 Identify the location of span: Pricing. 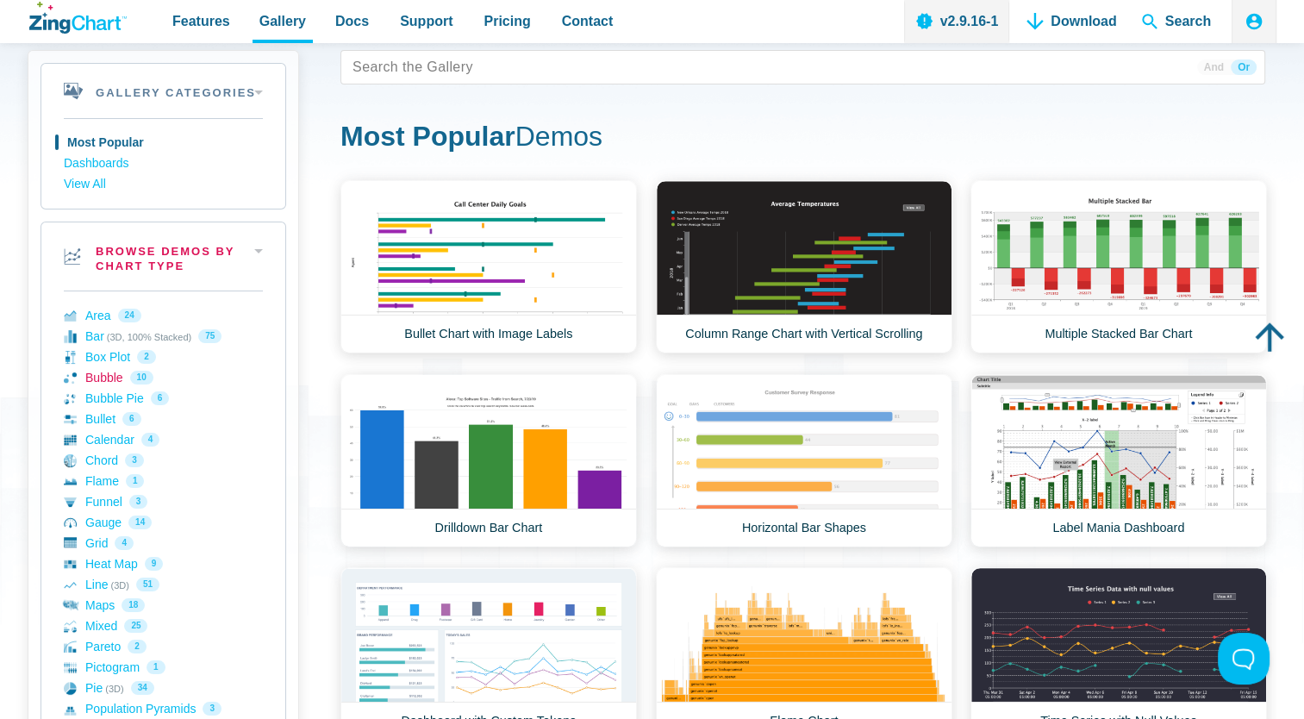
(507, 21).